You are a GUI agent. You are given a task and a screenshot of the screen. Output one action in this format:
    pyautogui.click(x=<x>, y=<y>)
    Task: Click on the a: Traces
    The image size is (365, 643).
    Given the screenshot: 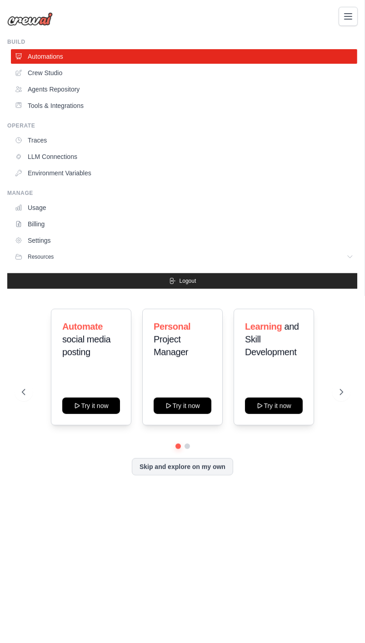 What is the action you would take?
    pyautogui.click(x=184, y=140)
    